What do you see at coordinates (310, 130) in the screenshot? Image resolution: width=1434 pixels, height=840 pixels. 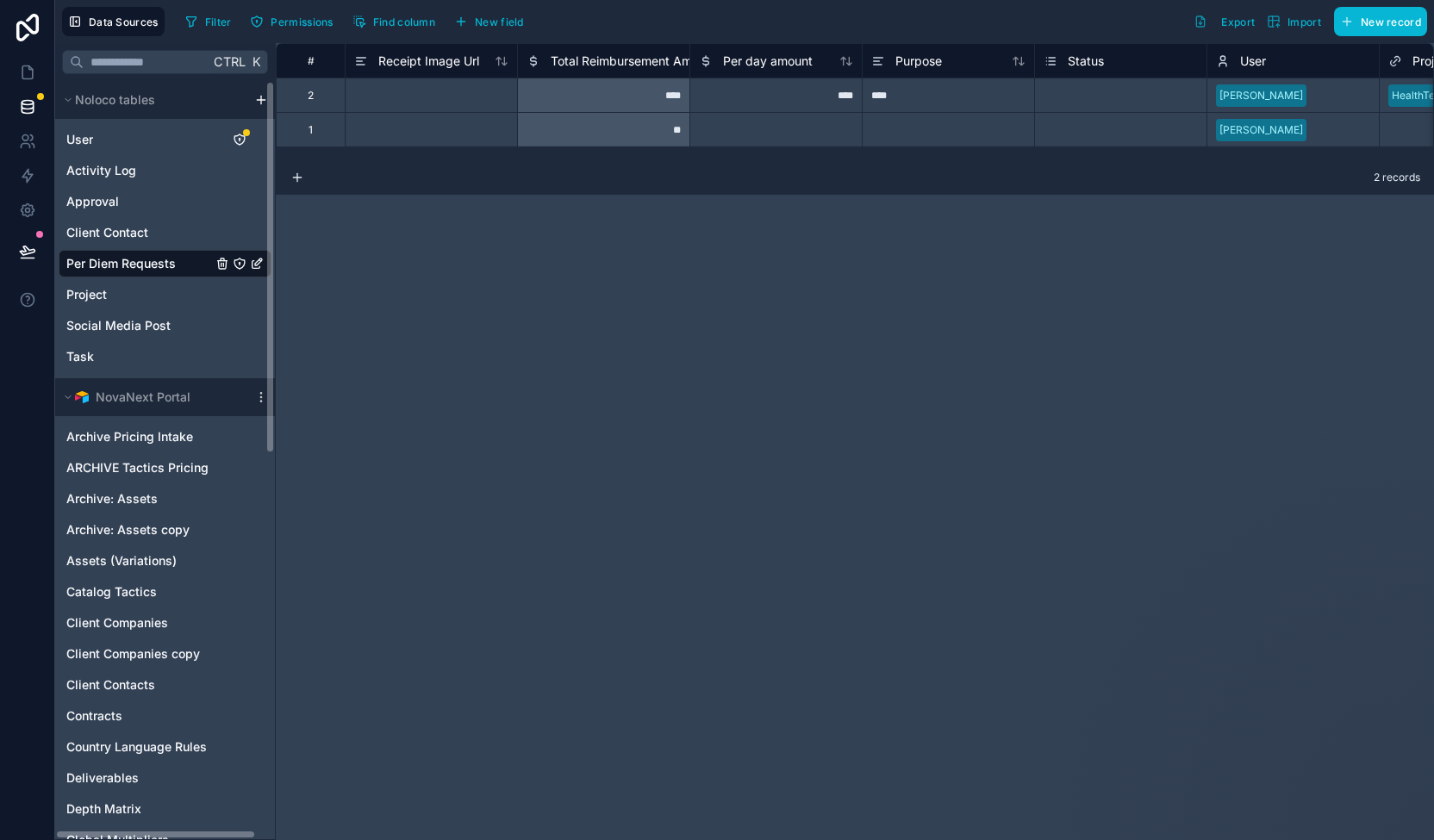 I see `div: 1` at bounding box center [310, 130].